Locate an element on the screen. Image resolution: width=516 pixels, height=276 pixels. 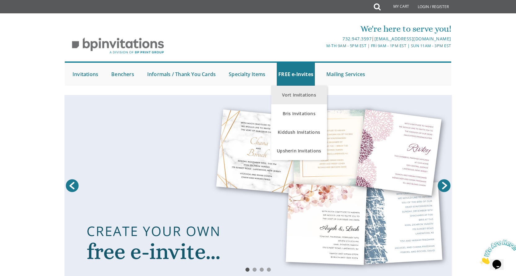
a: Benchers is located at coordinates (123, 74).